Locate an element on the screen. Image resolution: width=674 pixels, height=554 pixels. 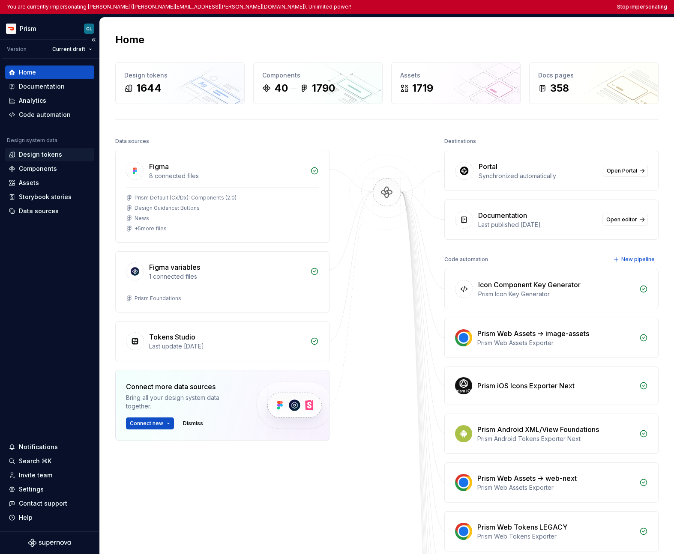
svg: Supernova Logo is located at coordinates (50, 543).